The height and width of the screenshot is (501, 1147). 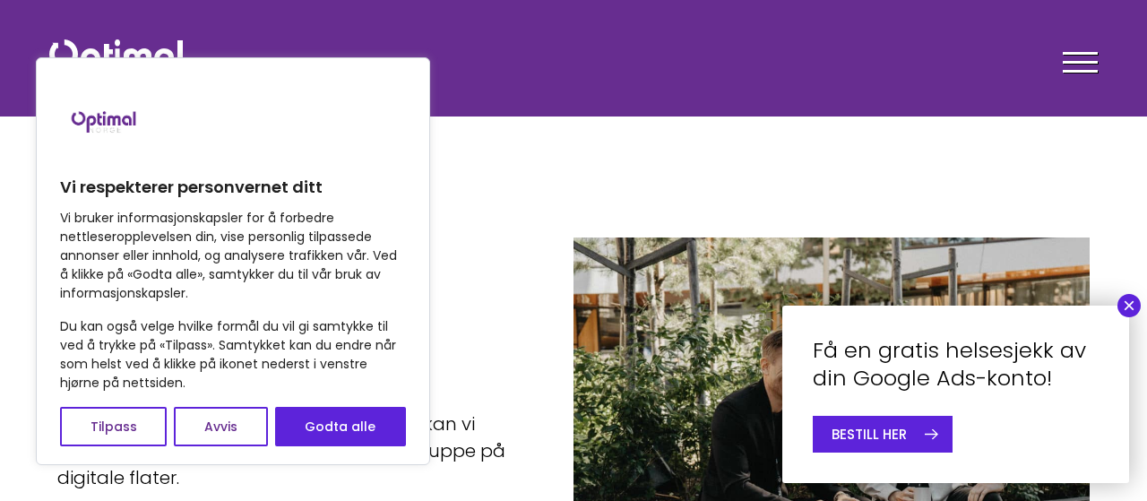 I want to click on p: Vi respekterer personvernet ditt, so click(x=233, y=187).